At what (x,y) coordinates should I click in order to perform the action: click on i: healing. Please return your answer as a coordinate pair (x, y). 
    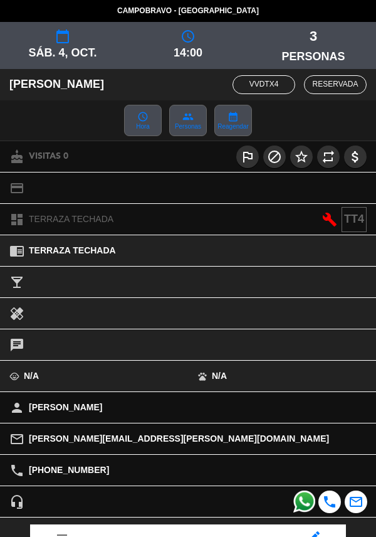
    Looking at the image, I should click on (17, 313).